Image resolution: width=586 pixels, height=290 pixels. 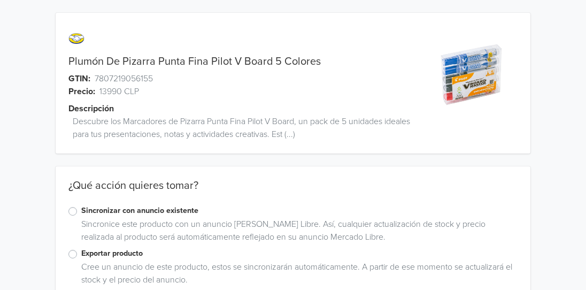 I want to click on span: Precio:, so click(x=82, y=92).